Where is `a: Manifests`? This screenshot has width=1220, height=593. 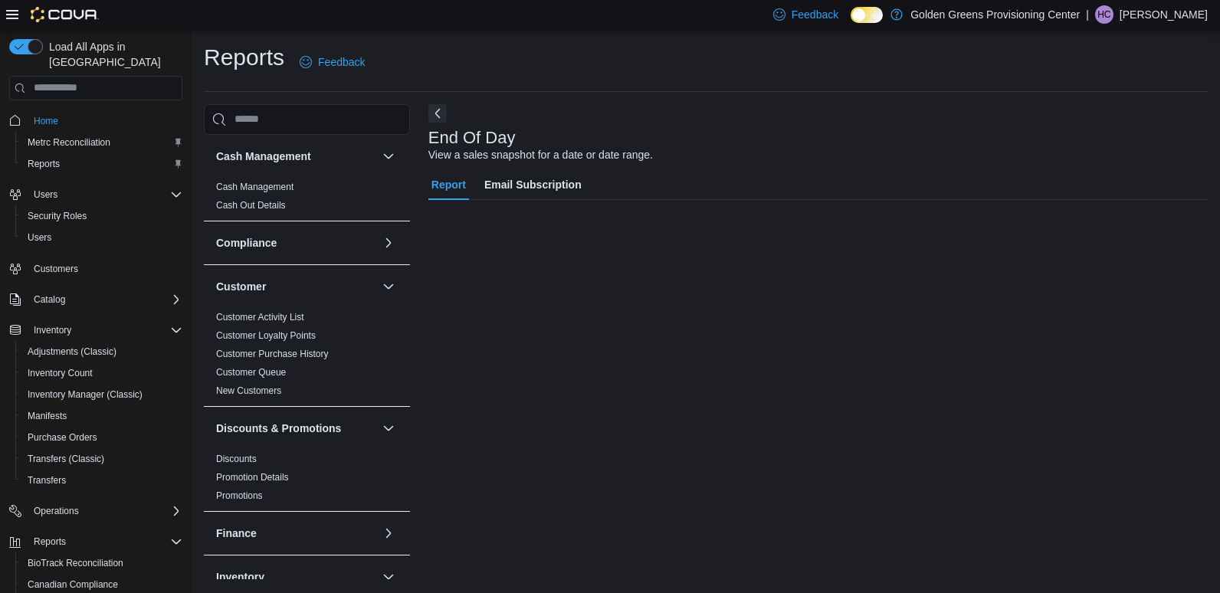 a: Manifests is located at coordinates (47, 416).